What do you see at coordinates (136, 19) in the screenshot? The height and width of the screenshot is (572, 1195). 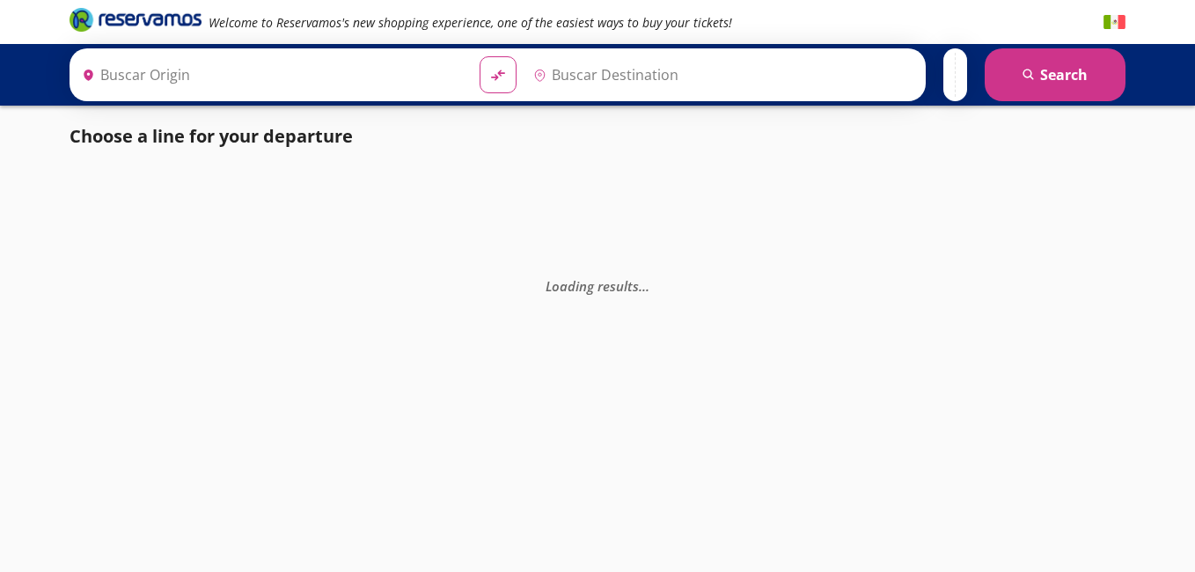 I see `i: Brand Logo` at bounding box center [136, 19].